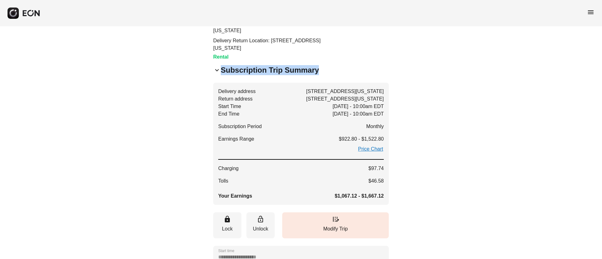 This screenshot has height=259, width=602. Describe the element at coordinates (227, 225) in the screenshot. I see `button: Lock` at that location.